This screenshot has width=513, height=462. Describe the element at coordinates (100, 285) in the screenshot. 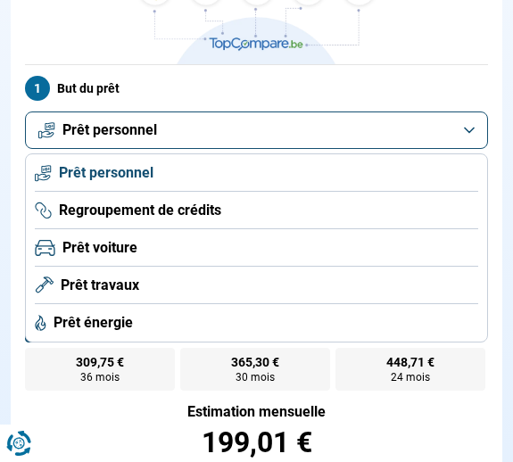

I see `span: Prêt travaux` at that location.